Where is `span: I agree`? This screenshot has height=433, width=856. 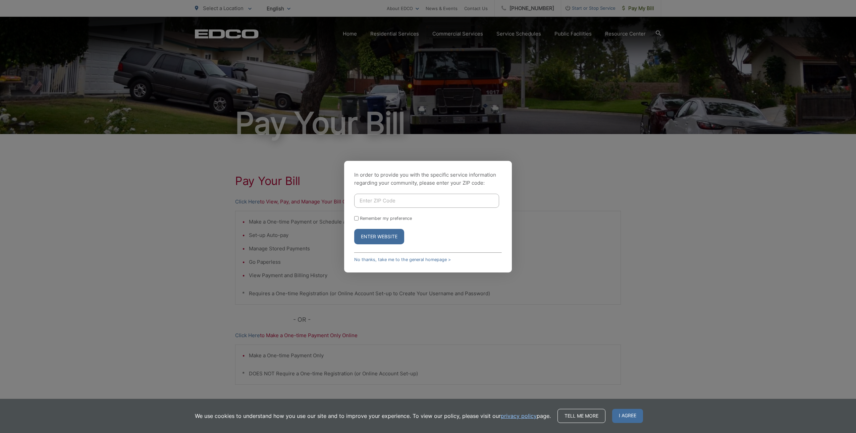
span: I agree is located at coordinates (627, 416).